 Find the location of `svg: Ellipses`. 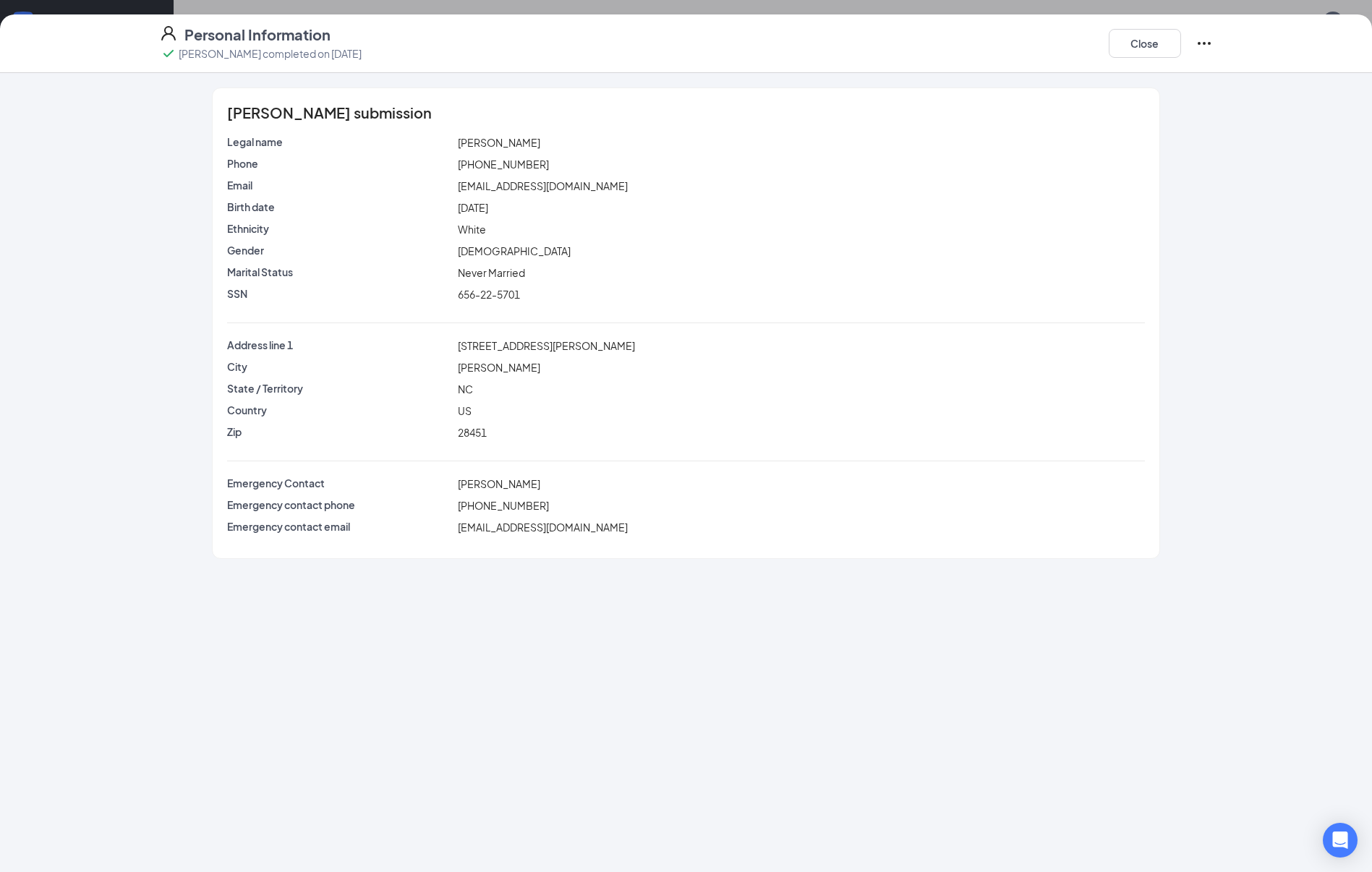

svg: Ellipses is located at coordinates (1204, 43).